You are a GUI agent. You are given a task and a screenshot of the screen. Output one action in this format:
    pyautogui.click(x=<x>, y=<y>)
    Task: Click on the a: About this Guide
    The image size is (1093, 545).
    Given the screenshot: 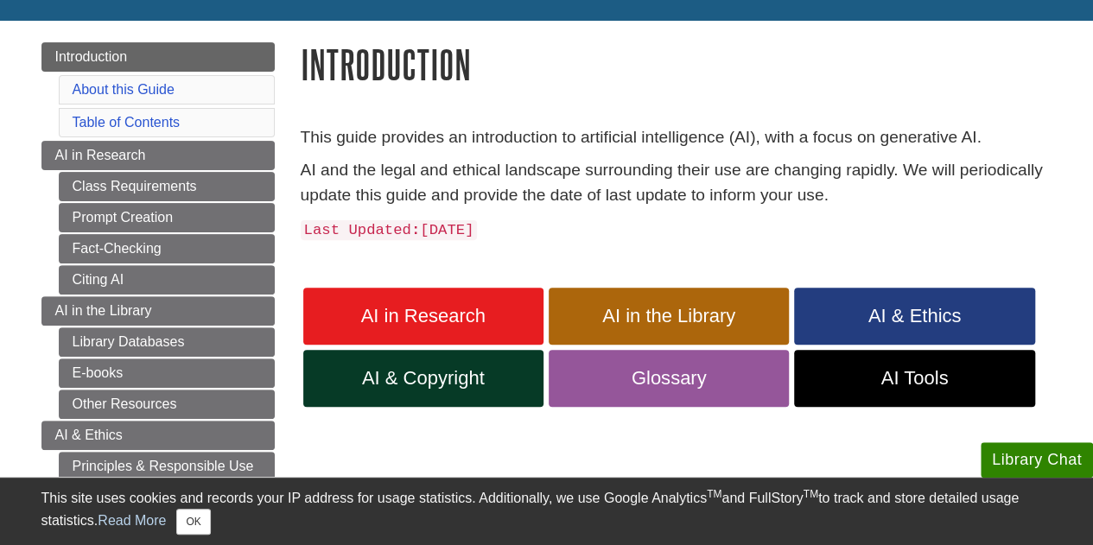 What is the action you would take?
    pyautogui.click(x=124, y=89)
    